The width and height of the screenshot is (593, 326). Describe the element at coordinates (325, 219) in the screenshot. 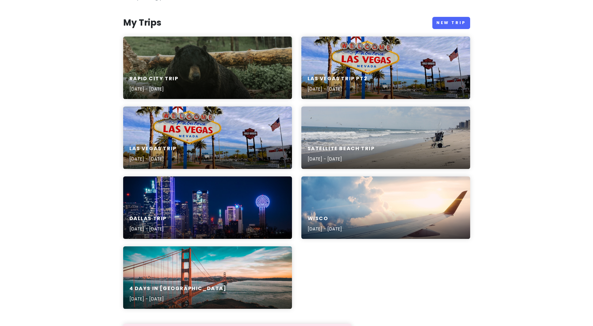

I see `h6: Wisco` at that location.